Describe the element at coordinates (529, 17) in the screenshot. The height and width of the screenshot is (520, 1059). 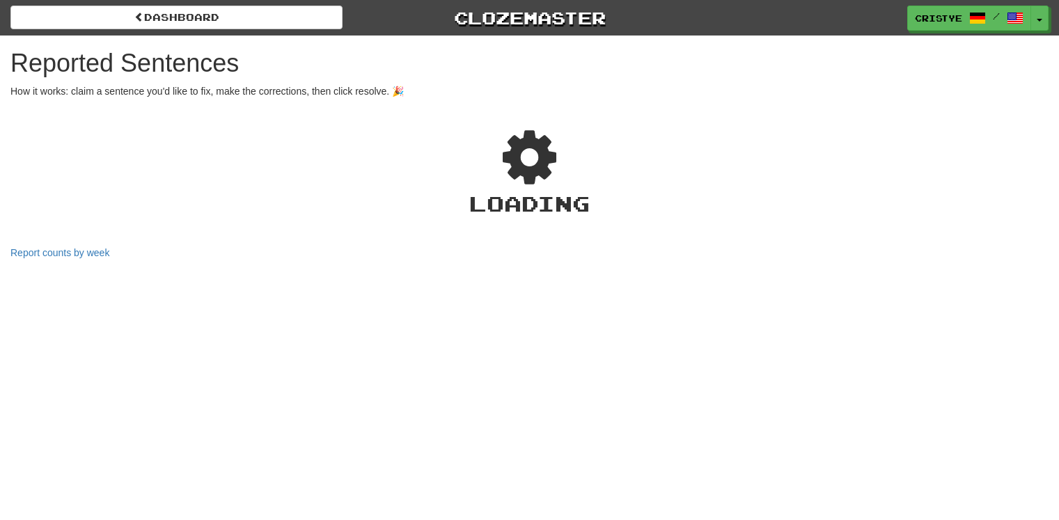
I see `a: Clozemaster` at that location.